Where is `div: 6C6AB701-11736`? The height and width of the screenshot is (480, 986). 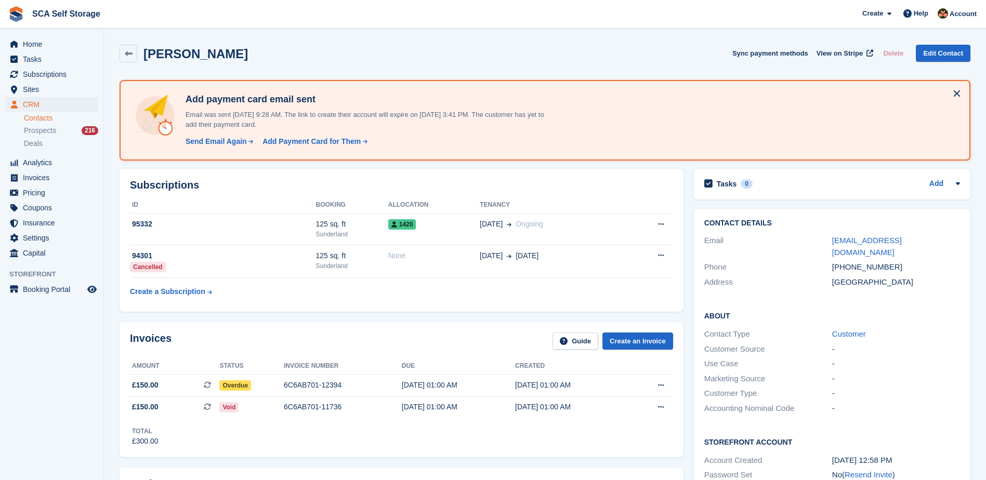 div: 6C6AB701-11736 is located at coordinates (342, 407).